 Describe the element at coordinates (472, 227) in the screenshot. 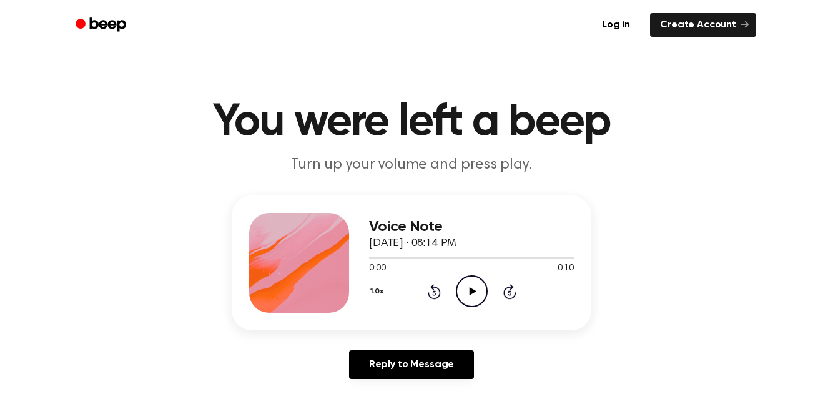

I see `h3: Voice Note` at that location.